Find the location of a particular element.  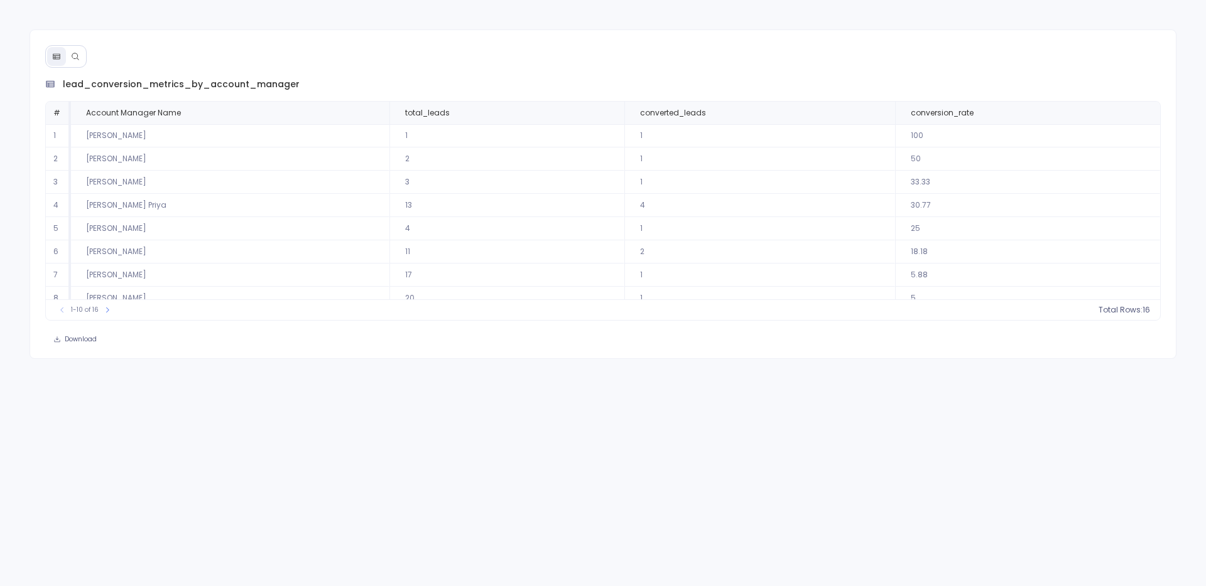

td: 20 is located at coordinates (507, 298).